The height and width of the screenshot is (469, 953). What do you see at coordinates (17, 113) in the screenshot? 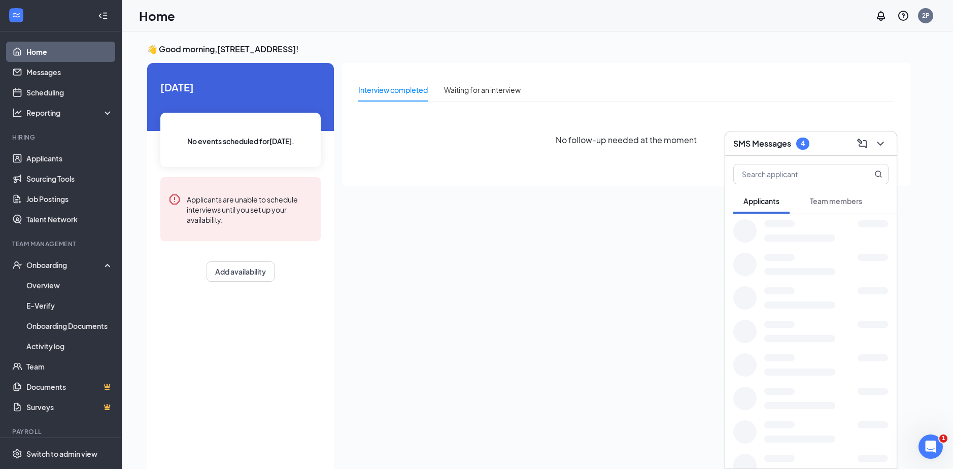
I see `svg: Analysis` at bounding box center [17, 113].